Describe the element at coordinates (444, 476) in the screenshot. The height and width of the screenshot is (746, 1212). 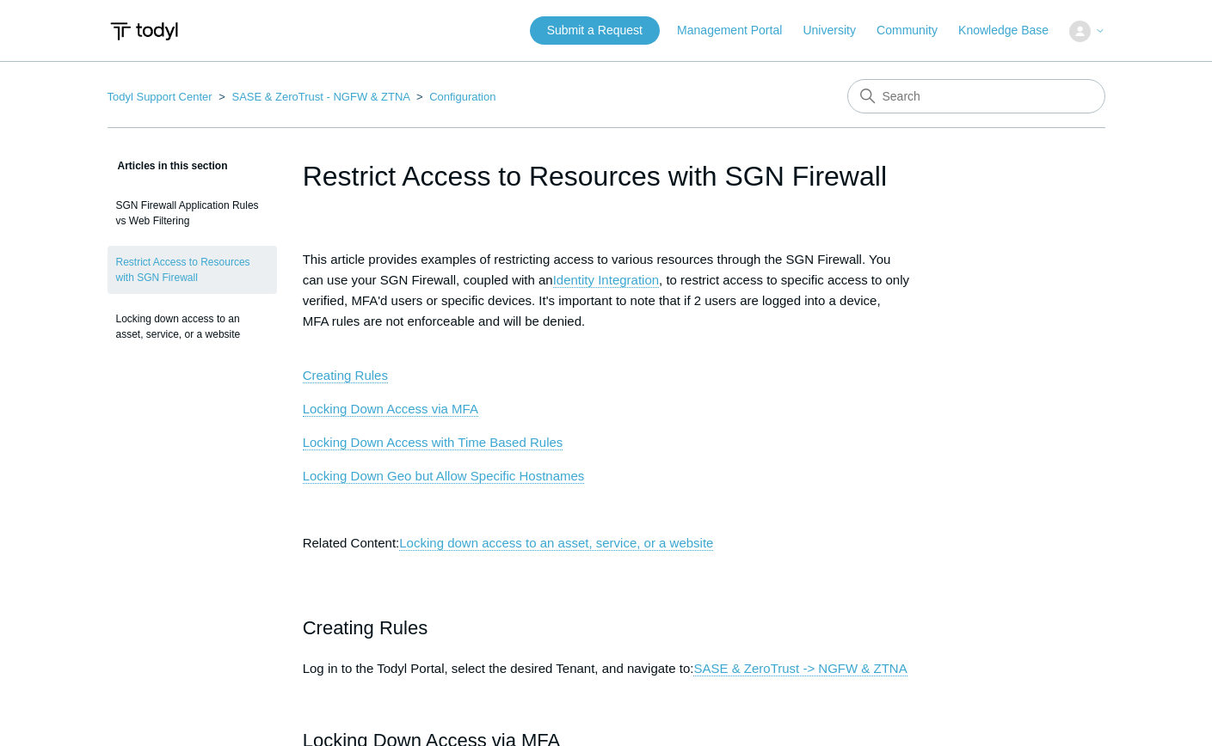
I see `a: Locking Down Geo but Allow Specific Hostnames` at that location.